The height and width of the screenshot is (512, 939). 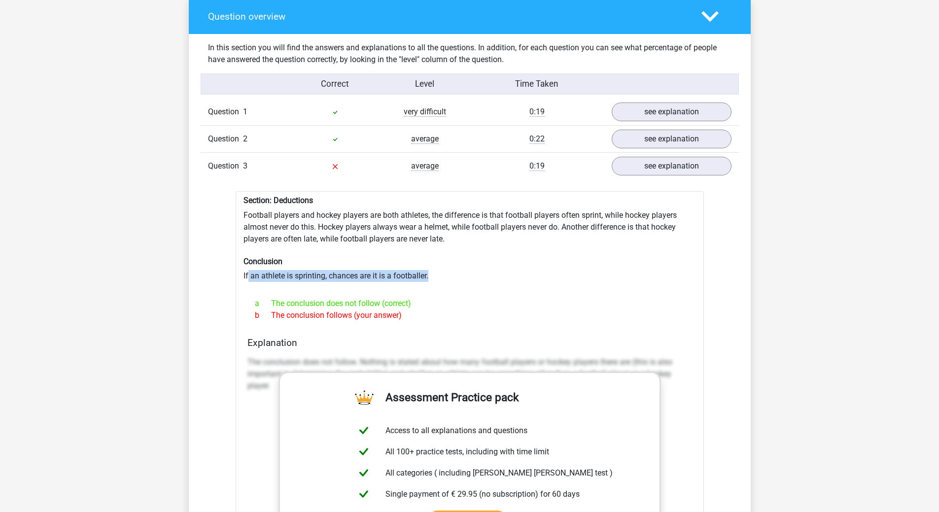 What do you see at coordinates (335, 84) in the screenshot?
I see `div: Correct` at bounding box center [335, 84].